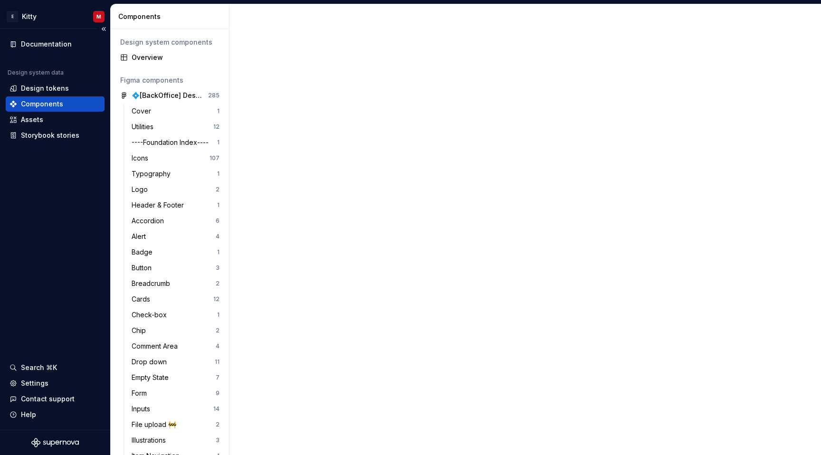  Describe the element at coordinates (175, 252) in the screenshot. I see `a: Badge1` at that location.